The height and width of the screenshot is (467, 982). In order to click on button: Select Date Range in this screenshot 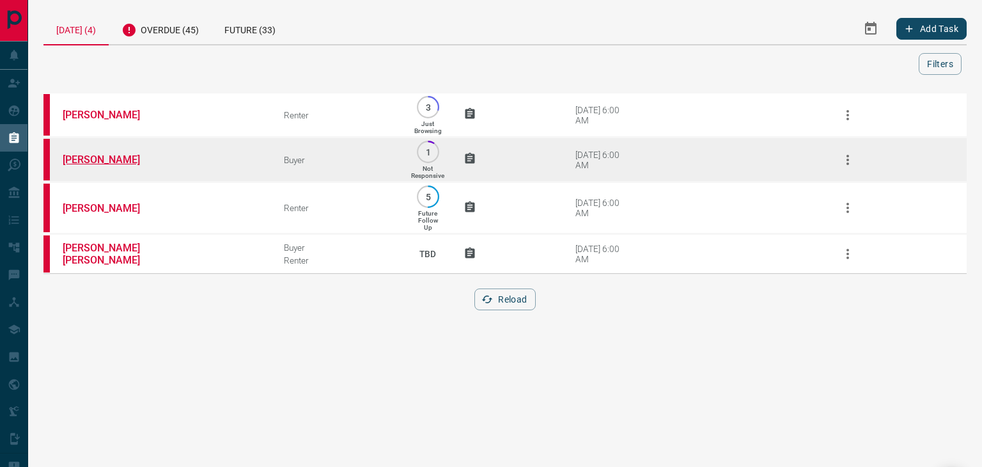, I will do `click(871, 29)`.